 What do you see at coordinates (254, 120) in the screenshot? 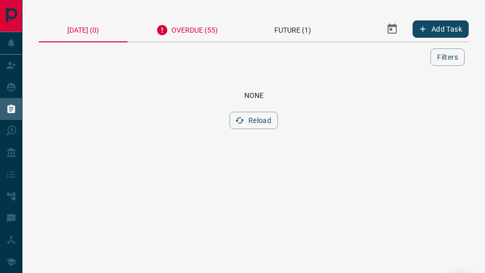
I see `button: Reload` at bounding box center [254, 120].